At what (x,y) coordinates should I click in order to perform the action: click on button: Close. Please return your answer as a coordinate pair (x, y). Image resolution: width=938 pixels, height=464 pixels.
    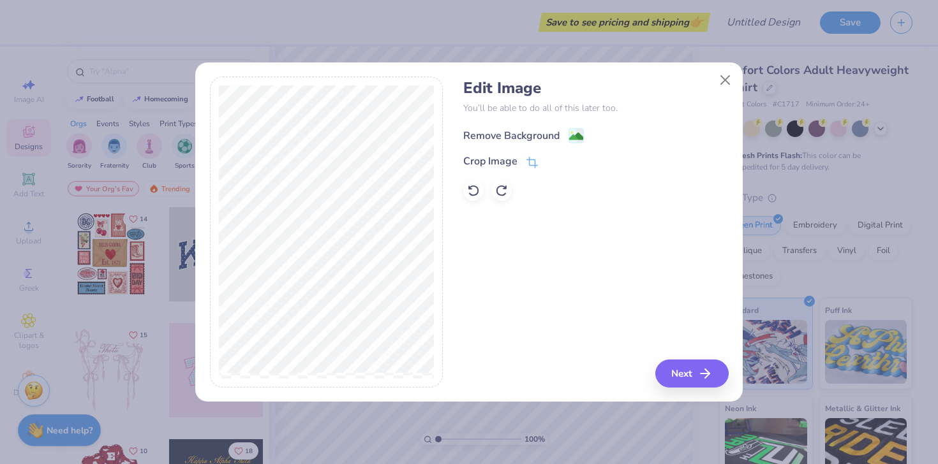
    Looking at the image, I should click on (725, 80).